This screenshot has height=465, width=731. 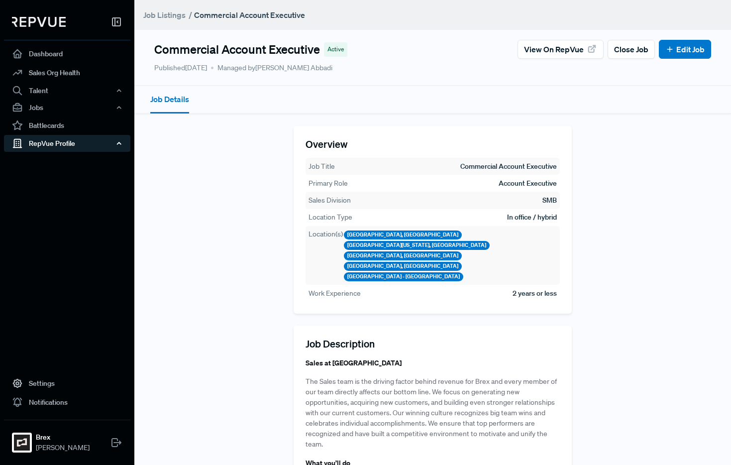 What do you see at coordinates (335, 293) in the screenshot?
I see `th: Work Experience` at bounding box center [335, 293].